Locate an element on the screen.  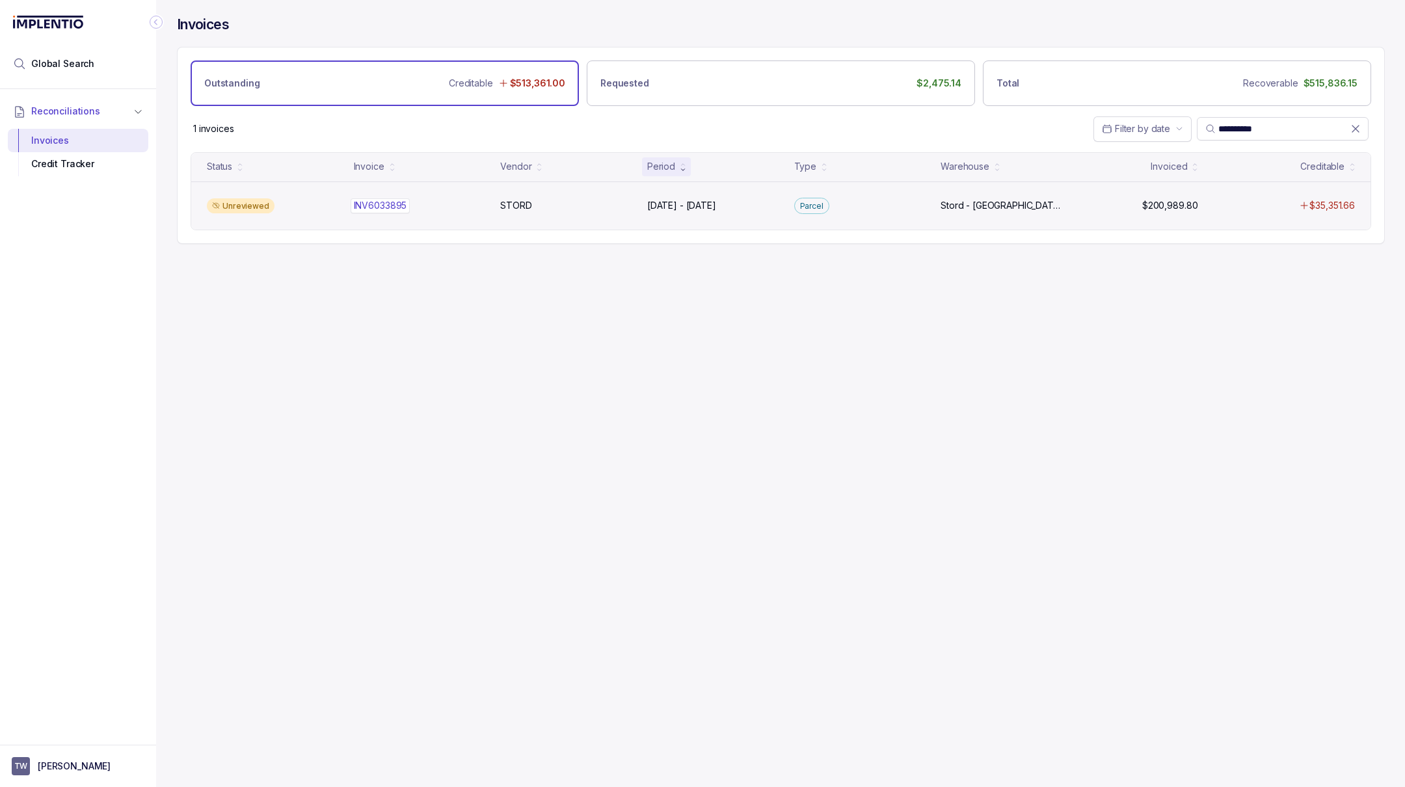
p: Requested is located at coordinates (624, 83).